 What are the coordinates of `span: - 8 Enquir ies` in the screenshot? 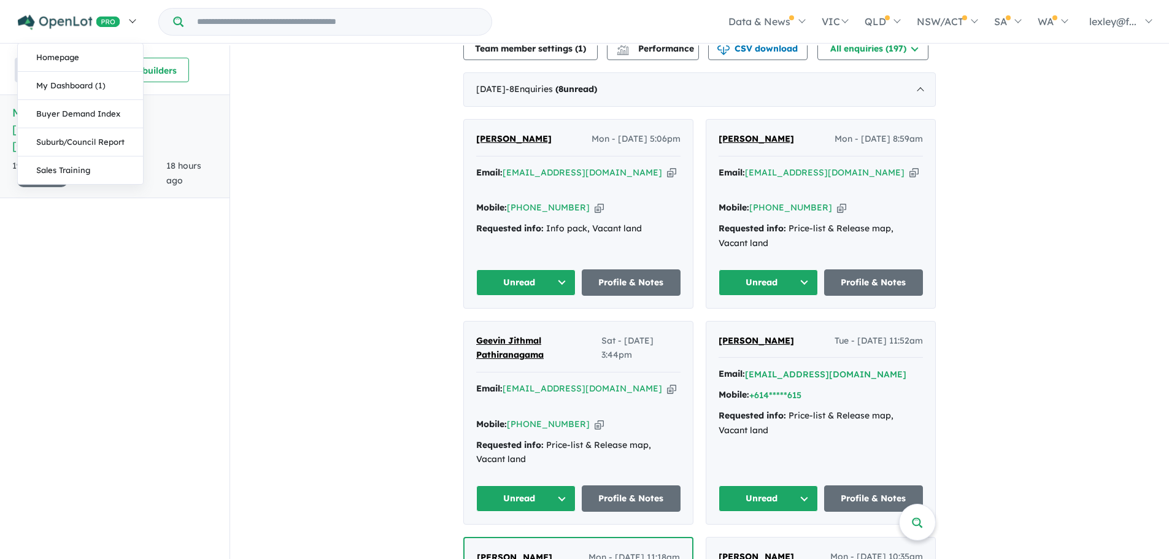 It's located at (551, 89).